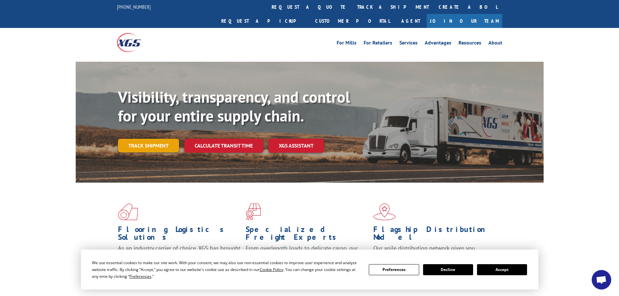  I want to click on a: Resources, so click(470, 44).